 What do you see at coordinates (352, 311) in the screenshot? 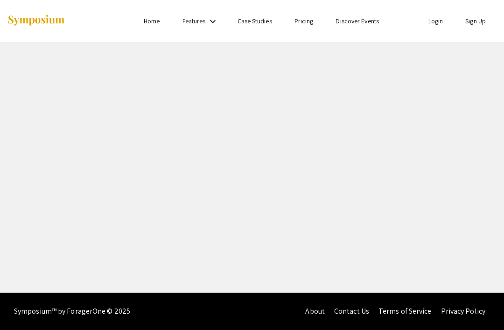
I see `a: Contact Us` at bounding box center [352, 311].